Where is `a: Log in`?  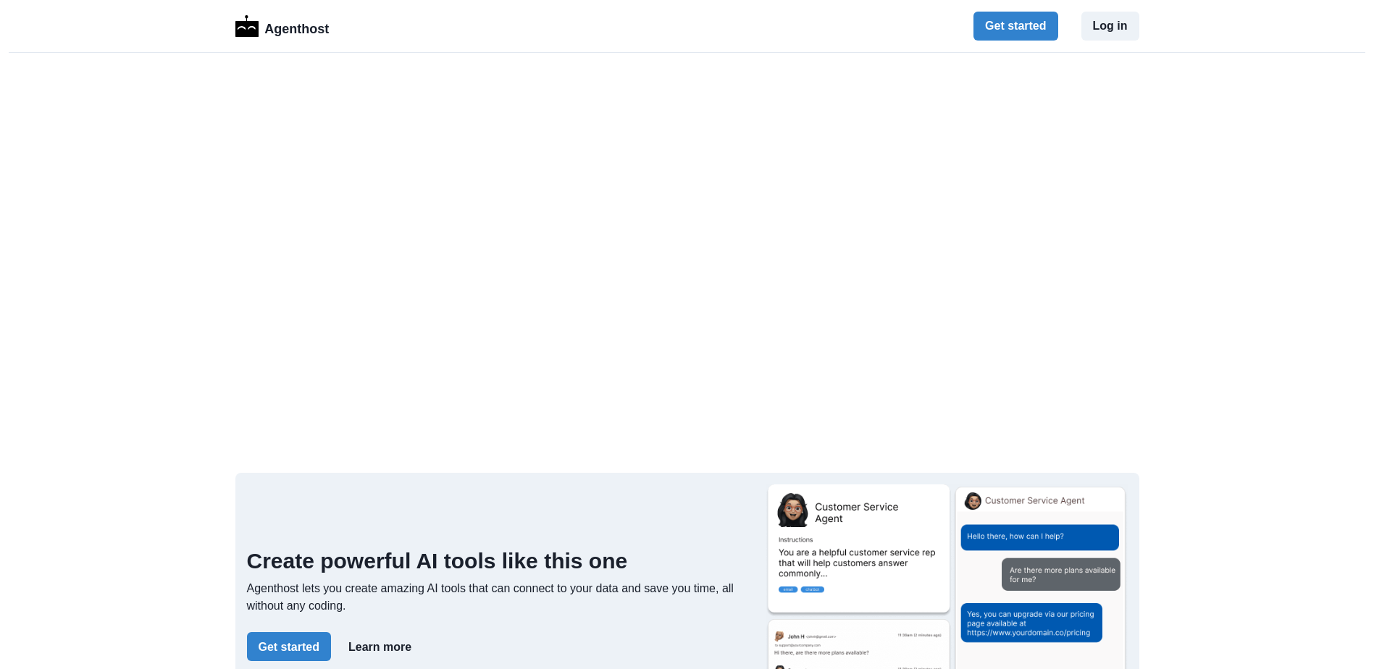 a: Log in is located at coordinates (1111, 26).